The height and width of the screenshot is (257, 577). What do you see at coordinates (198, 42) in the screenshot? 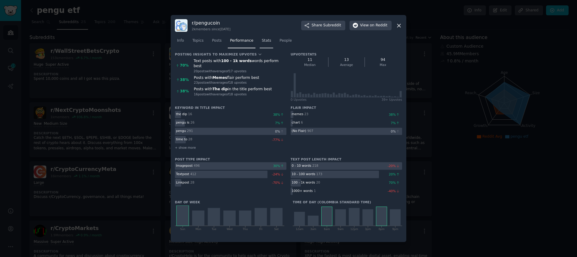
I see `a: Topics` at bounding box center [198, 42].